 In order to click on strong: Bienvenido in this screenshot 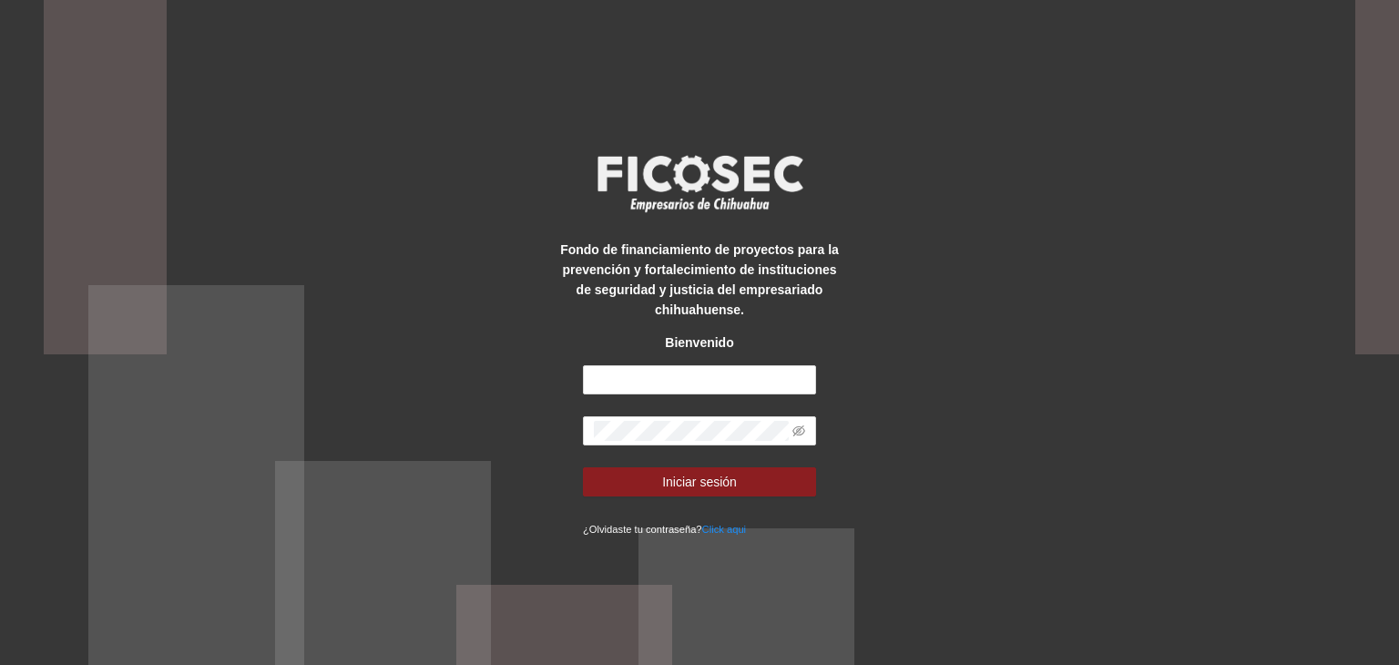, I will do `click(698, 342)`.